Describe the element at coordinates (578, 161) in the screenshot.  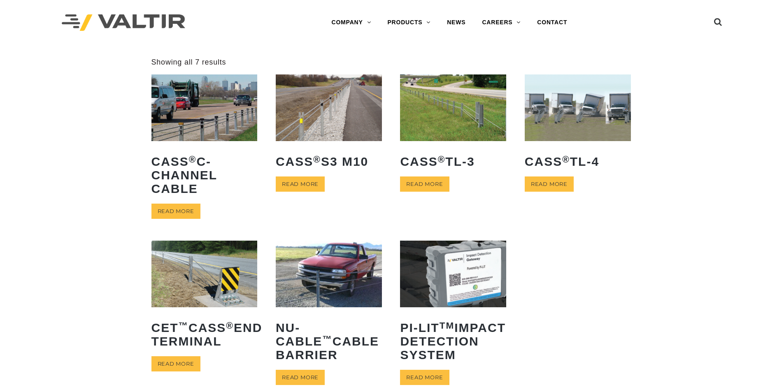
I see `h2: CASS TL-4` at that location.